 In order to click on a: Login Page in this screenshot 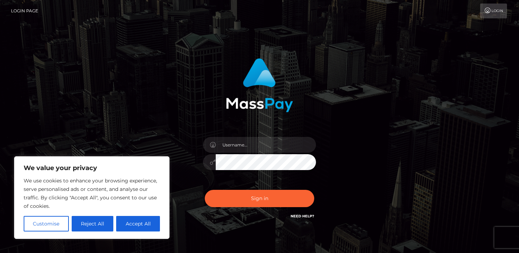, I will do `click(24, 11)`.